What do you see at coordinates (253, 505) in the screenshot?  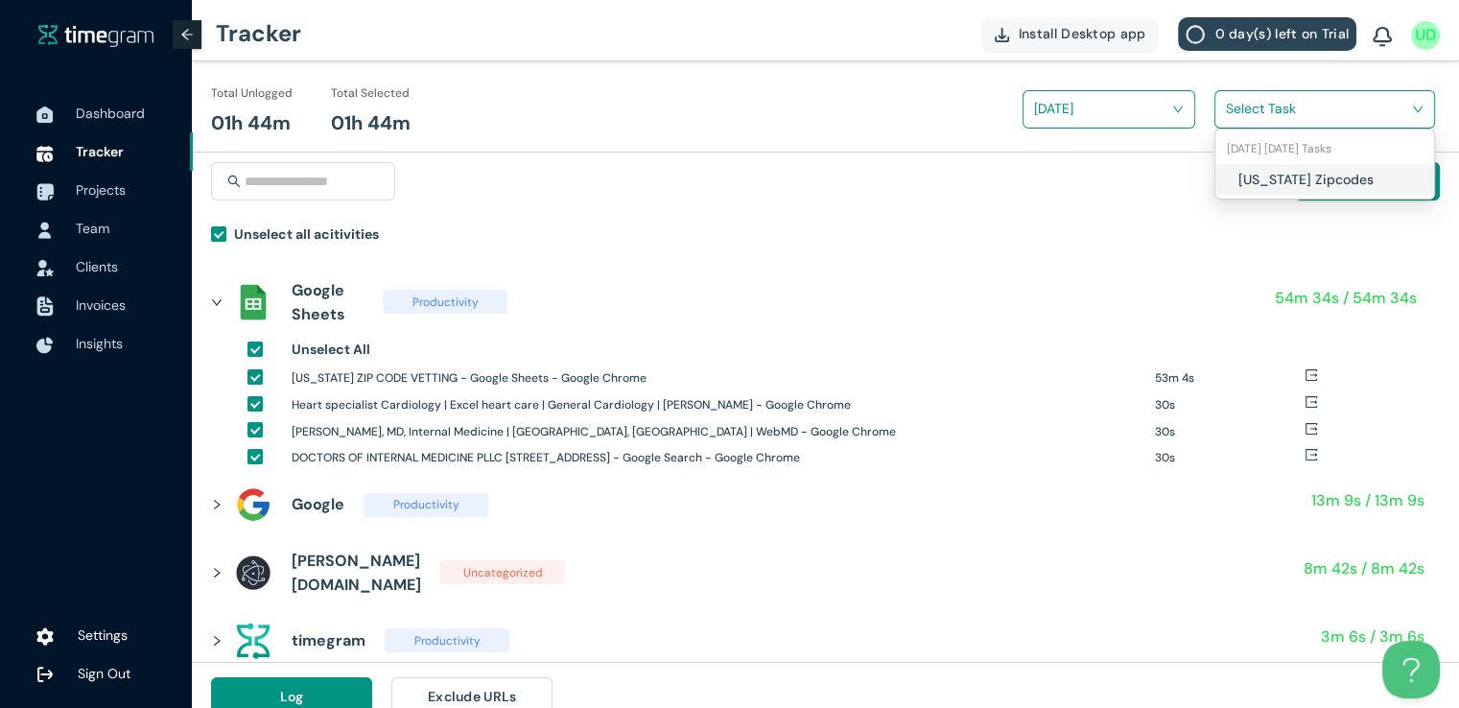 I see `img: assets%2Ficons%2Ficons8-google-240.png` at bounding box center [253, 505].